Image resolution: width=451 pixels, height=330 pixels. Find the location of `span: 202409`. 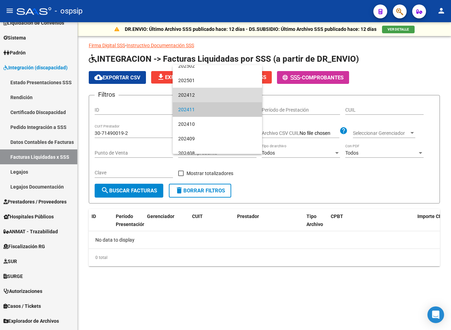

span: 202409 is located at coordinates (217, 139).